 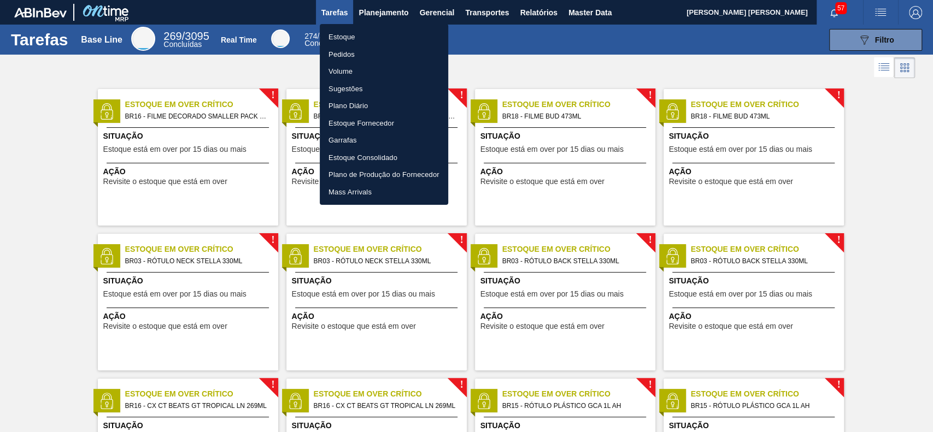 What do you see at coordinates (384, 55) in the screenshot?
I see `a: Pedidos` at bounding box center [384, 55].